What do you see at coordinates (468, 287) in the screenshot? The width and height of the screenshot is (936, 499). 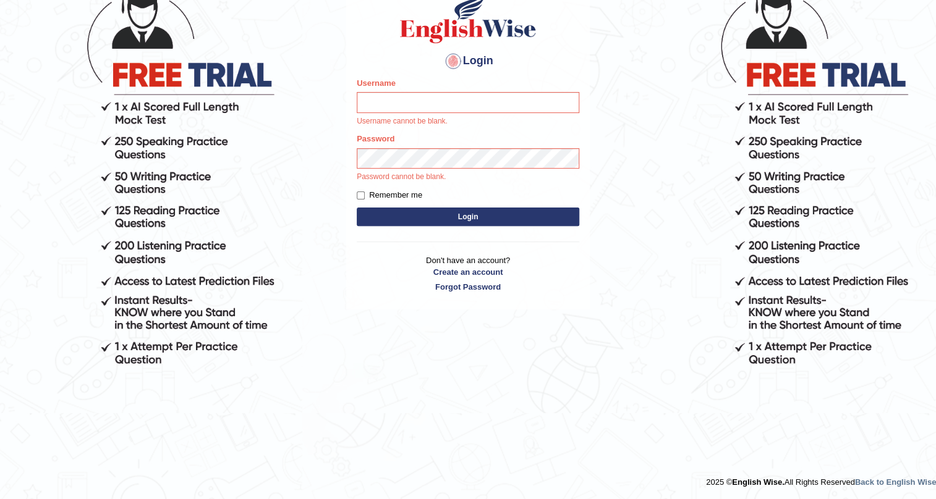 I see `a: Forgot Password` at bounding box center [468, 287].